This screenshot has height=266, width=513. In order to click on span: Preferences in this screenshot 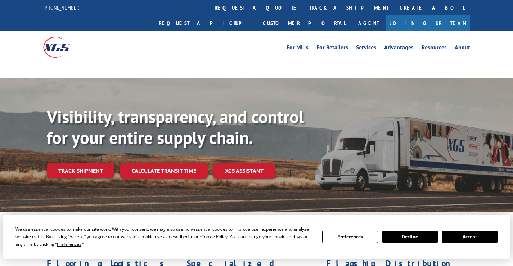, I will do `click(69, 244)`.